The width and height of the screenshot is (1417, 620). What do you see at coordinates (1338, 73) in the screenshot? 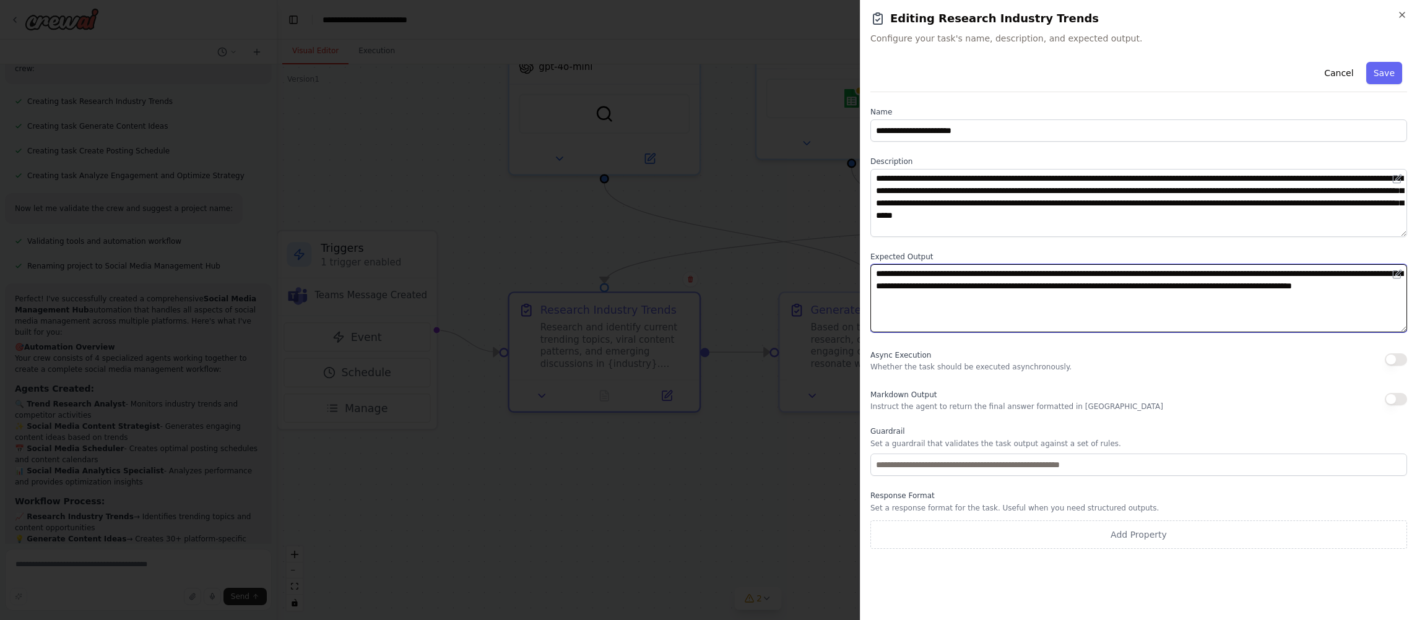
I see `button: Cancel` at bounding box center [1338, 73].